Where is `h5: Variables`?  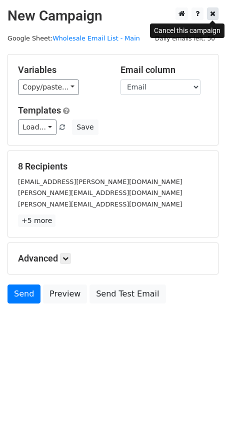 h5: Variables is located at coordinates (61, 70).